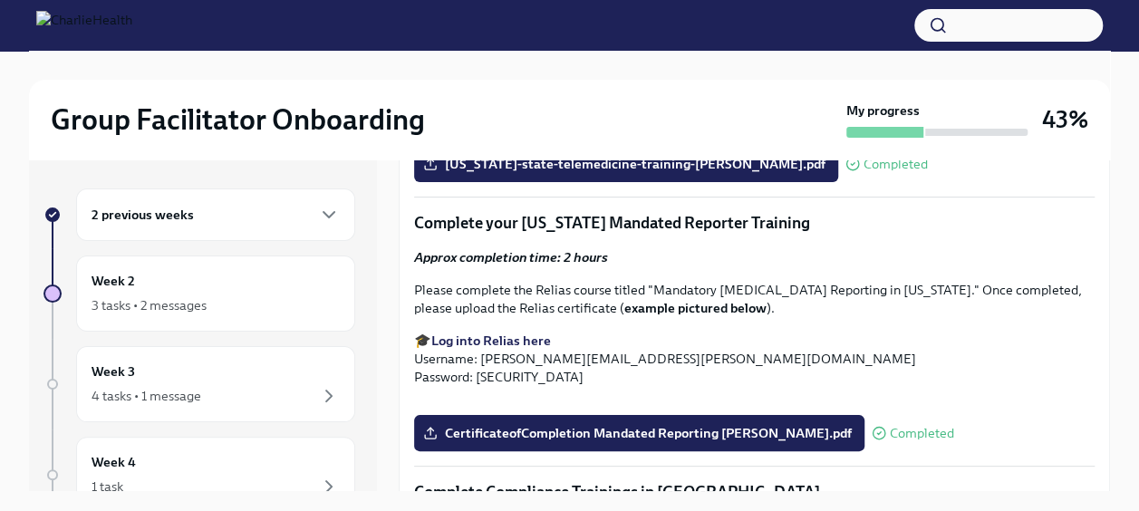 The width and height of the screenshot is (1139, 511). I want to click on img: CharlieHealth, so click(84, 25).